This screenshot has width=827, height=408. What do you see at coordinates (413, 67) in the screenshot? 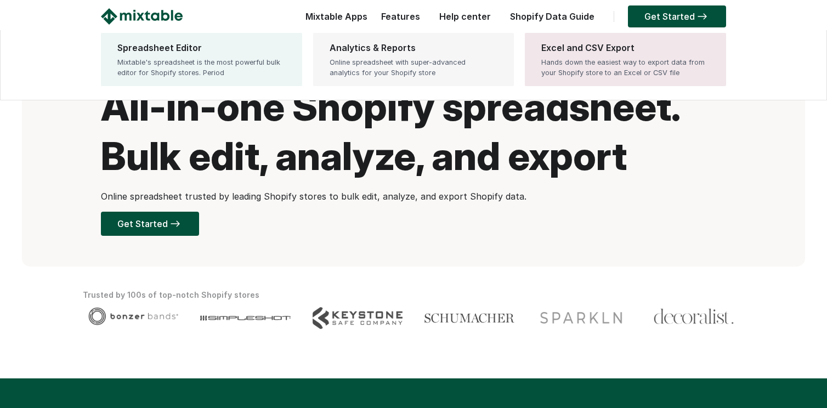
I see `div: Online spreadsheet with super-advanced analytics for your Shopify store` at bounding box center [413, 67].